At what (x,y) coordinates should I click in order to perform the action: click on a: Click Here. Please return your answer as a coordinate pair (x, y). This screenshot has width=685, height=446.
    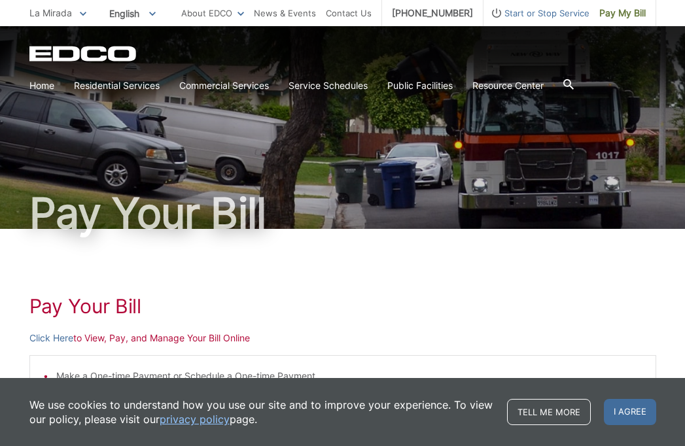
    Looking at the image, I should click on (51, 338).